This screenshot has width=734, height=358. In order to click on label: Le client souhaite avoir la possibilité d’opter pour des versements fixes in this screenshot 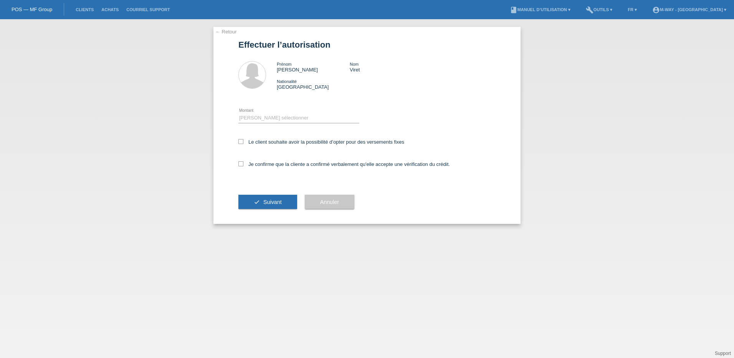, I will do `click(321, 142)`.